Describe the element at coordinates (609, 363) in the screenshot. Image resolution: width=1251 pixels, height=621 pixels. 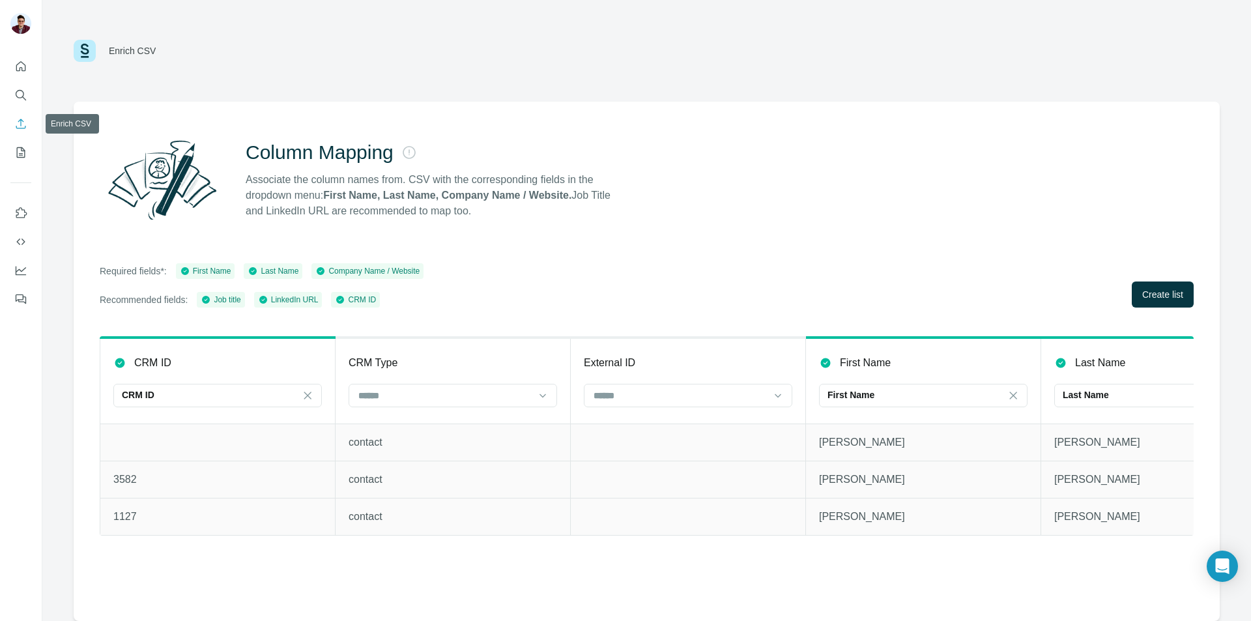
I see `p: External ID` at that location.